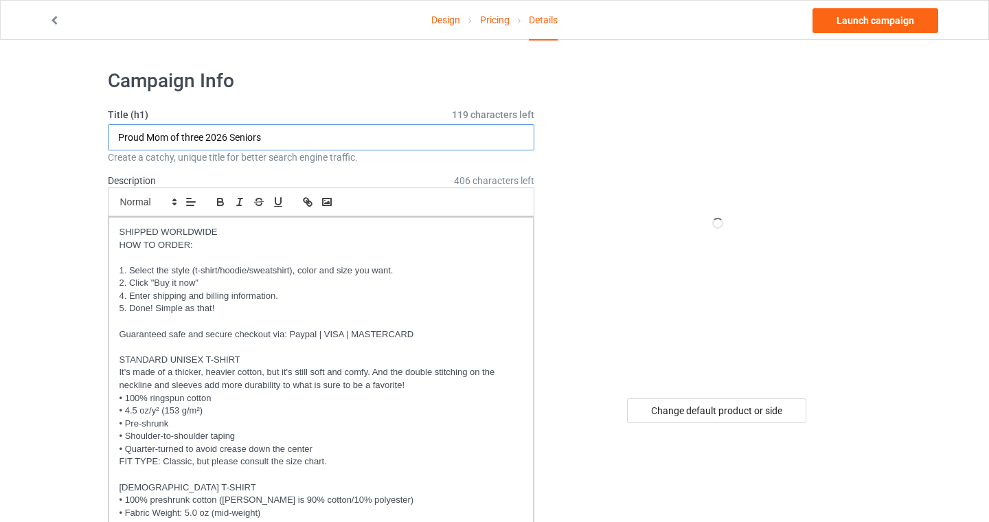 This screenshot has height=522, width=989. I want to click on a: Pricing, so click(494, 20).